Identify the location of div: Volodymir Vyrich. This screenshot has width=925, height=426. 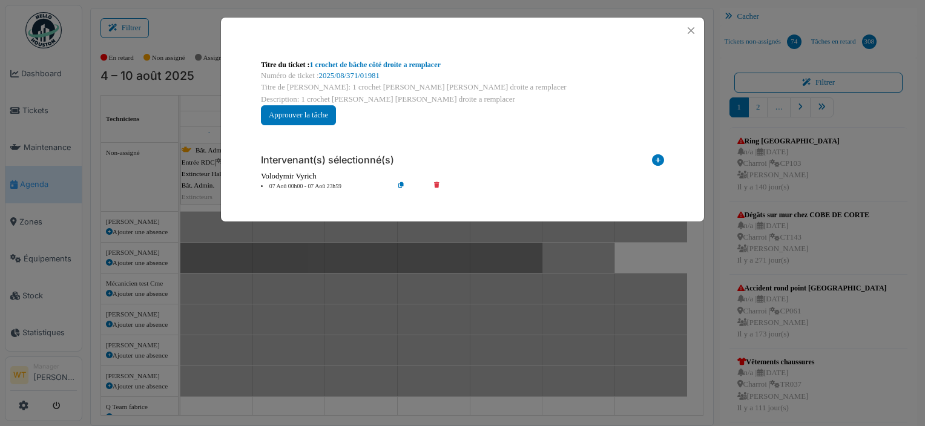
(462, 176).